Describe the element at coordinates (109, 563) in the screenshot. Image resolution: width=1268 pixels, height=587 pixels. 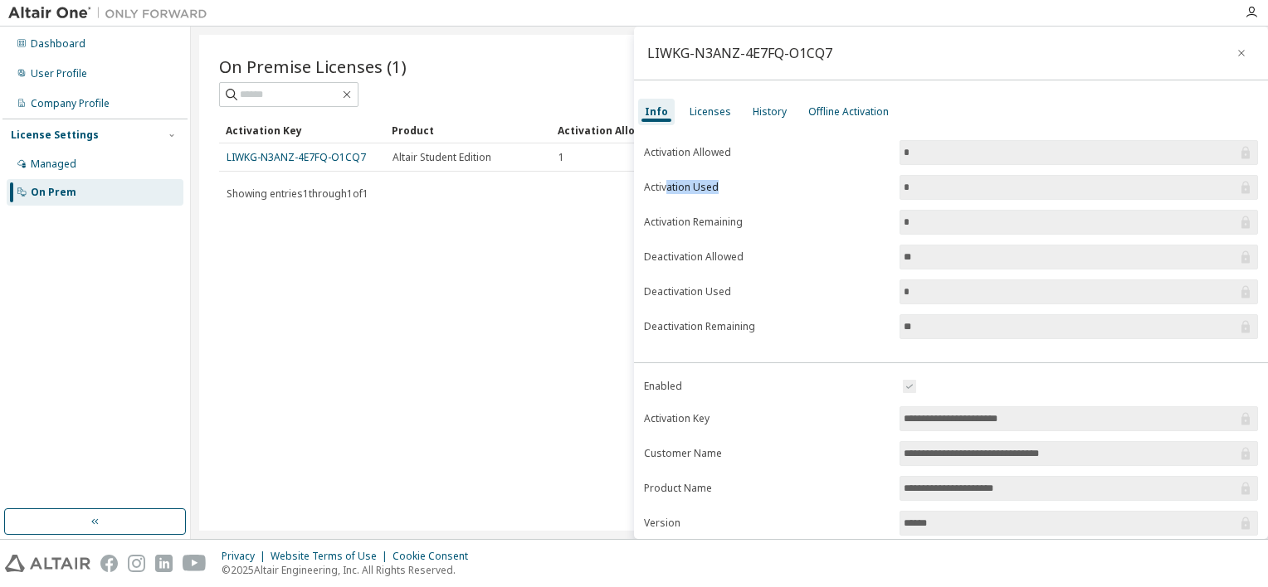
I see `img: facebook.svg` at that location.